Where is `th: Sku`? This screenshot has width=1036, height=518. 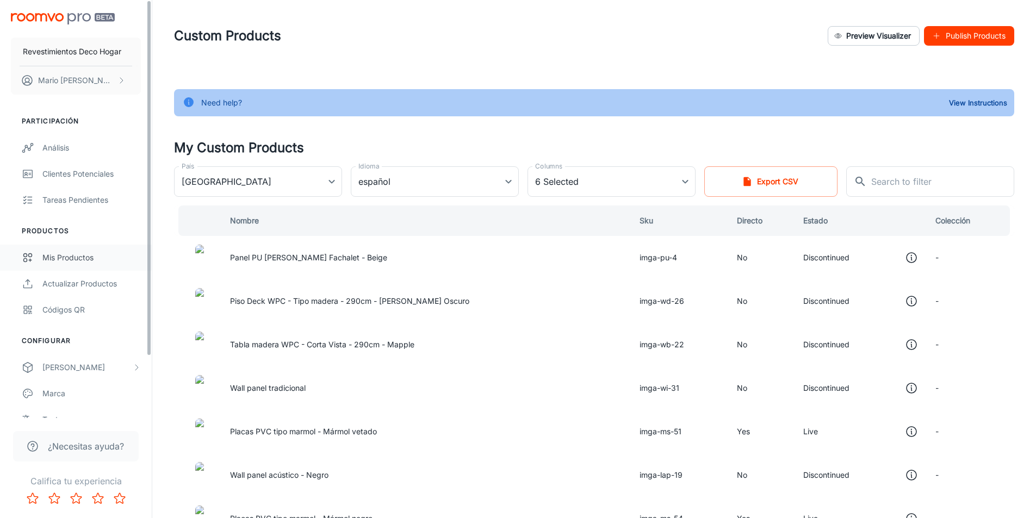
th: Sku is located at coordinates (679, 221).